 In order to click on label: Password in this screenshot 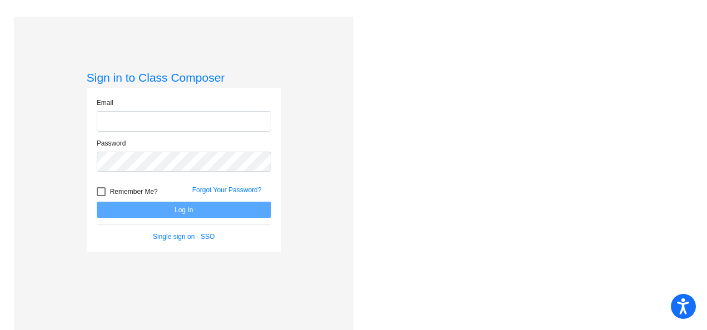, I will do `click(111, 143)`.